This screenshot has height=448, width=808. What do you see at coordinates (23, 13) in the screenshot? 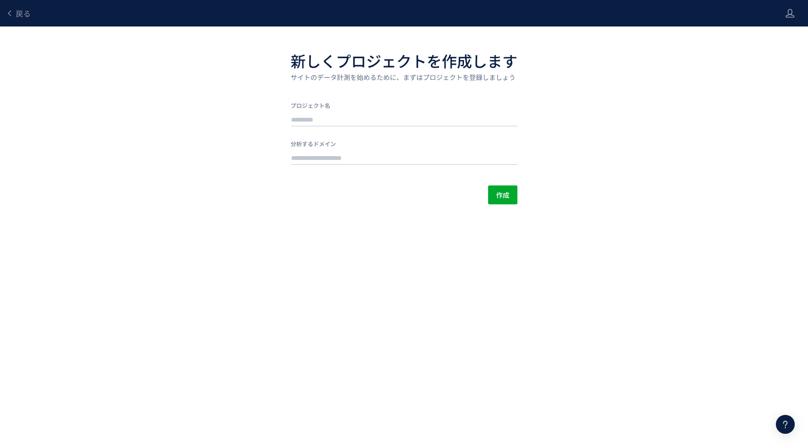
I see `span: 戻る` at bounding box center [23, 13].